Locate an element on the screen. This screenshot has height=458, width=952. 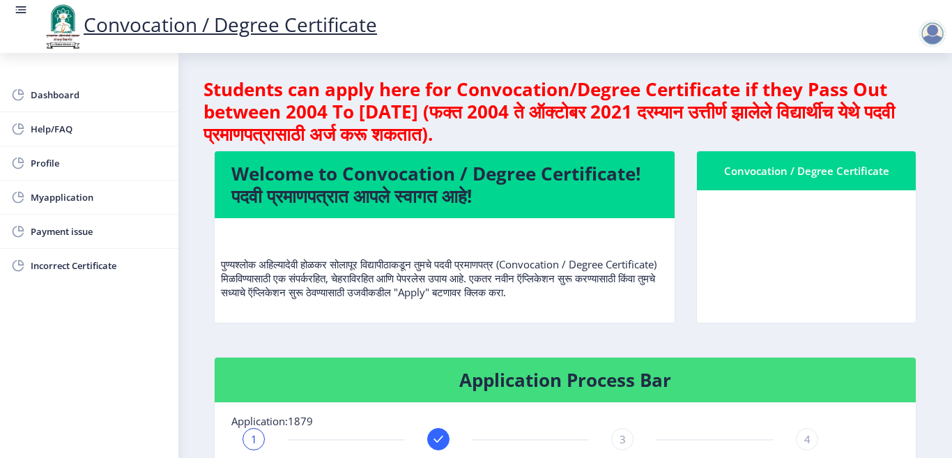
p: पुण्यश्लोक अहिल्यादेवी होळकर सोलापूर विद्यापीठाकडून तुमचे पदवी प्रमाणपत्र (Convocation / Degree C... is located at coordinates (445, 264).